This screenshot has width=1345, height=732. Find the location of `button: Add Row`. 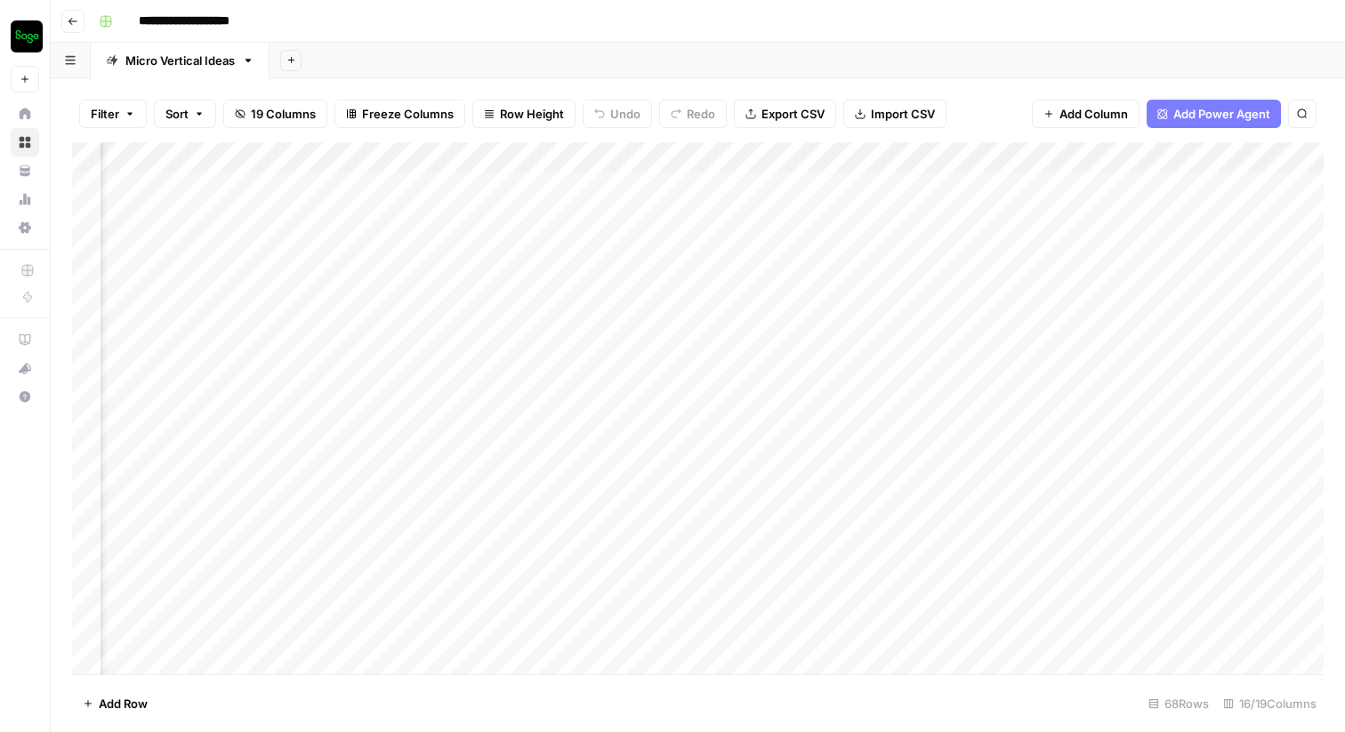

button: Add Row is located at coordinates (115, 704).